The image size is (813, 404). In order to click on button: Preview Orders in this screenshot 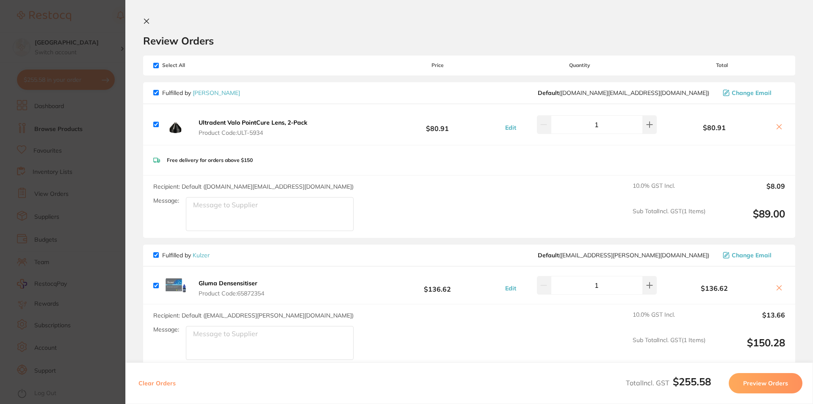, I will do `click(766, 383)`.